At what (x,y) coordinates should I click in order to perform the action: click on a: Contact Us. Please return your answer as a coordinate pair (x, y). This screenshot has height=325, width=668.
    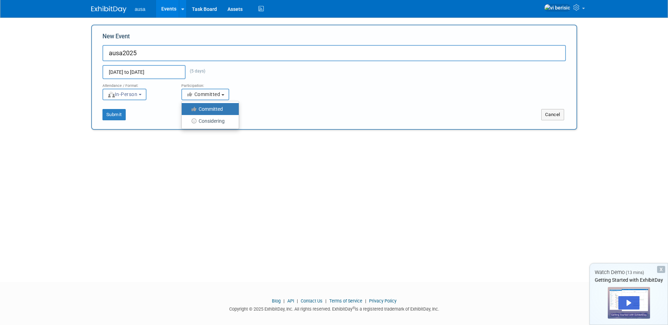
    Looking at the image, I should click on (312, 301).